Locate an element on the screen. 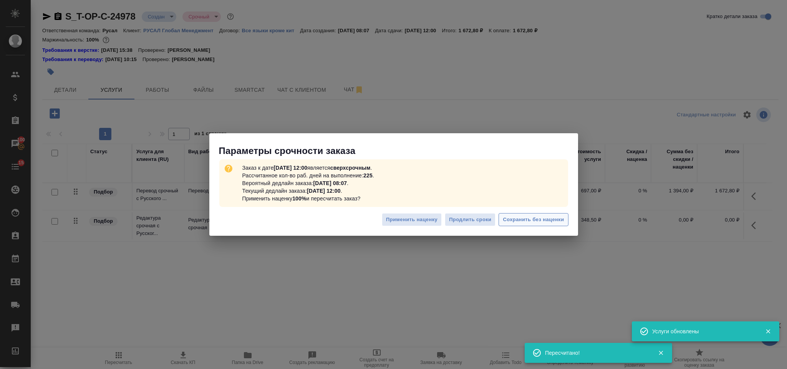 This screenshot has height=369, width=787. div: Услуги обновлены is located at coordinates (703, 332).